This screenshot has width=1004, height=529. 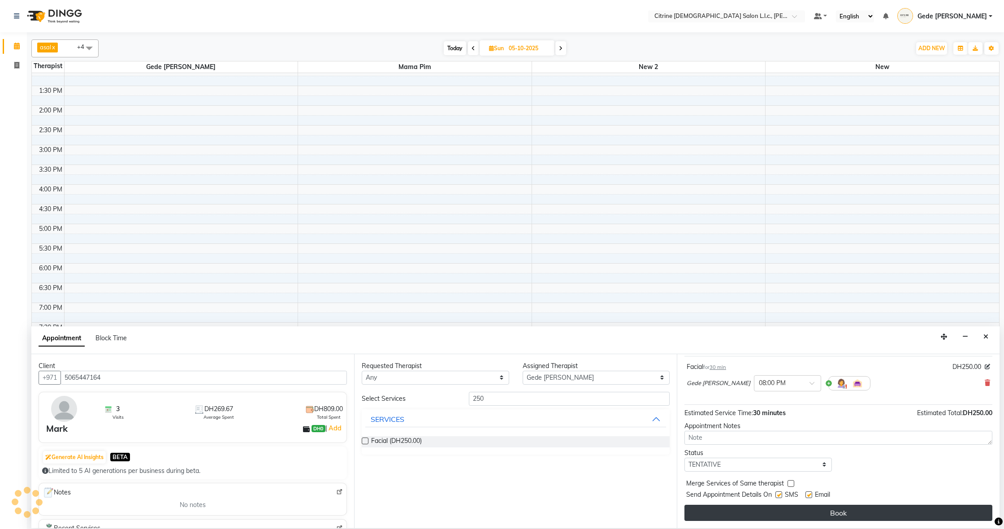 What do you see at coordinates (61, 338) in the screenshot?
I see `span: Appointment` at bounding box center [61, 338].